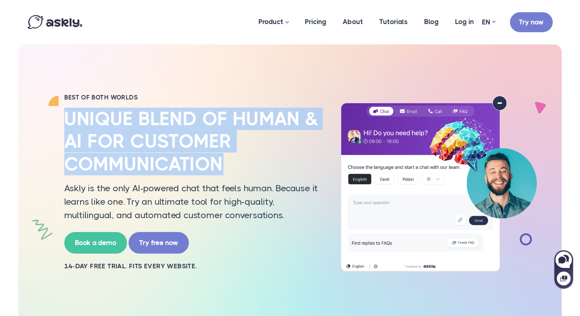 This screenshot has width=580, height=316. What do you see at coordinates (193, 141) in the screenshot?
I see `h2: Unique blend of human & AI for customer communication` at bounding box center [193, 141].